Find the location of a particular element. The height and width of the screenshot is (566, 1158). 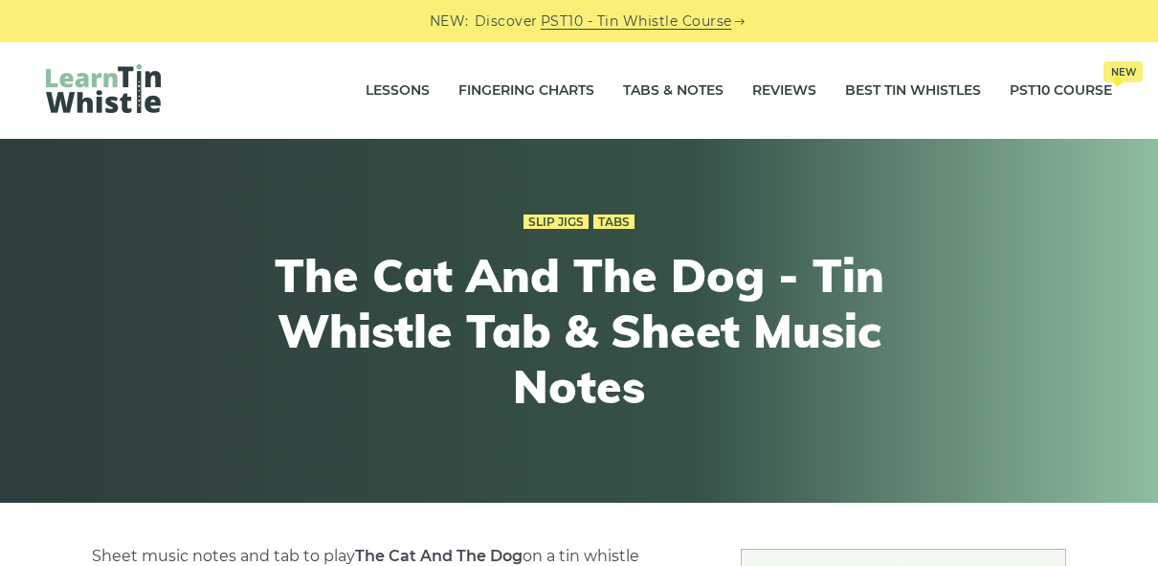

a: Fingering Charts is located at coordinates (526, 91).